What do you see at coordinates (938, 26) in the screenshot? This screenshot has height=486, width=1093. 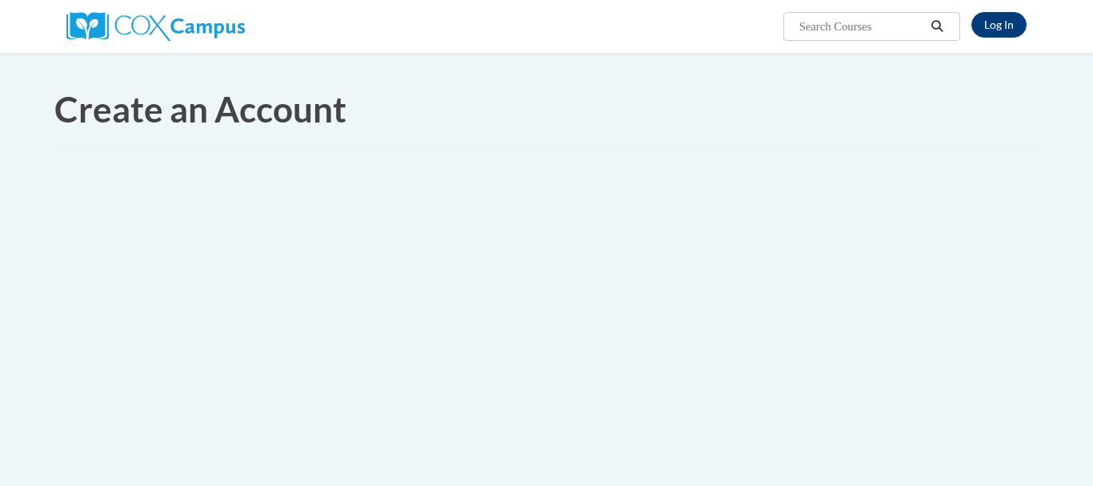 I see `button: Search` at bounding box center [938, 26].